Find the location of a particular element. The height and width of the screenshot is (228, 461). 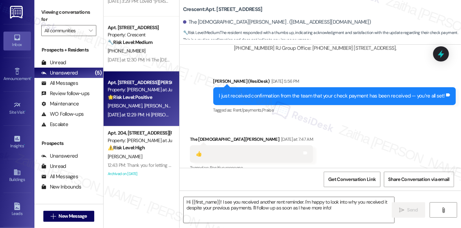

div: Residents is located at coordinates (69, 206).